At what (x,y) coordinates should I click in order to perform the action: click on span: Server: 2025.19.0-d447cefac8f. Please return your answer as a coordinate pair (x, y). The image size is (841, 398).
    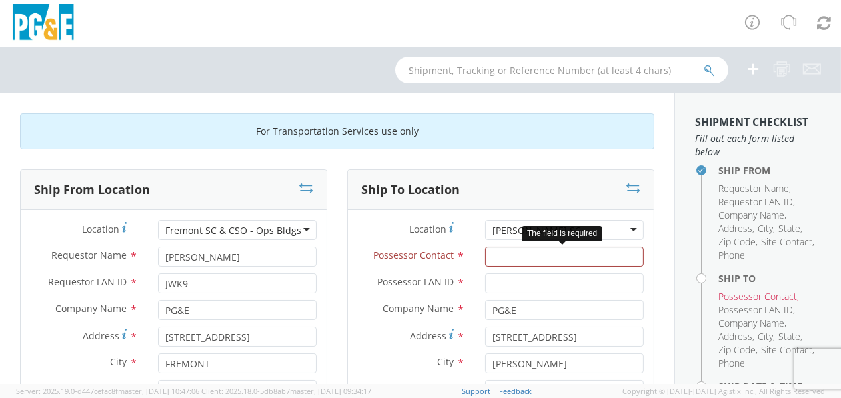
    Looking at the image, I should click on (107, 391).